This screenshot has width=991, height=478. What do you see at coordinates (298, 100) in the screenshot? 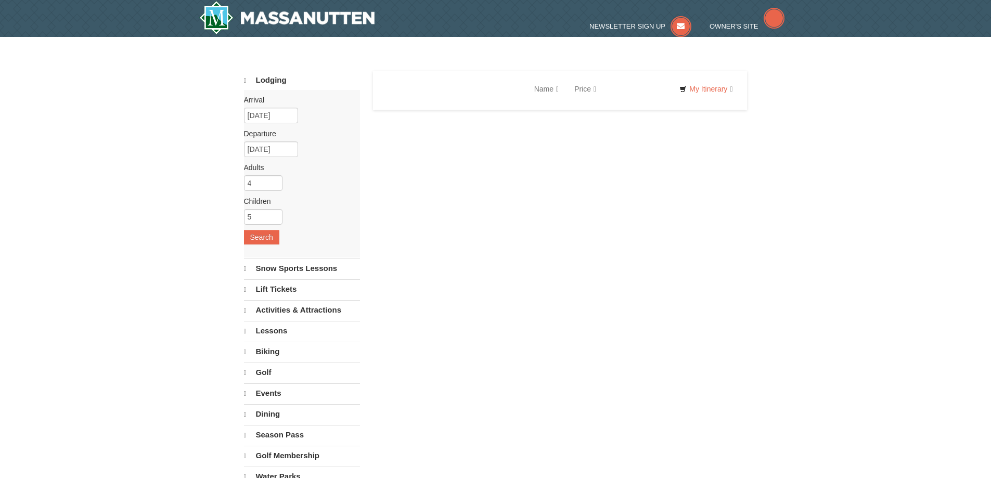
I see `label: Arrival` at bounding box center [298, 100].